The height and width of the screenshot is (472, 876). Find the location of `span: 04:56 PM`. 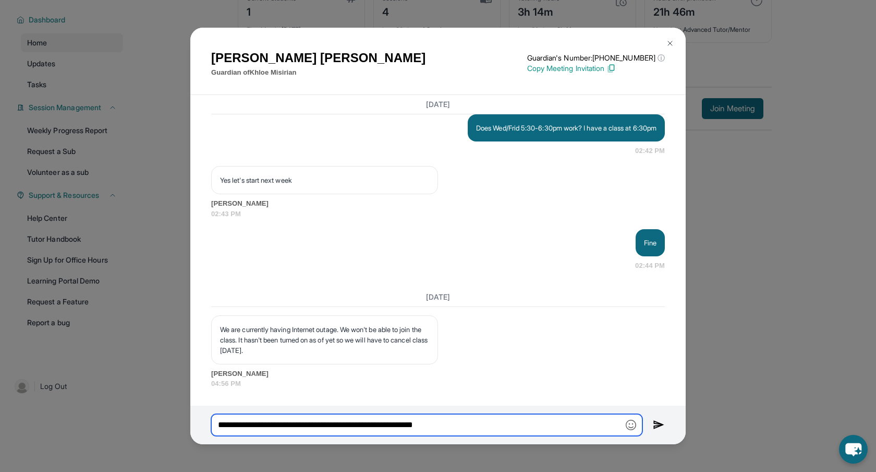

span: 04:56 PM is located at coordinates (438, 383).